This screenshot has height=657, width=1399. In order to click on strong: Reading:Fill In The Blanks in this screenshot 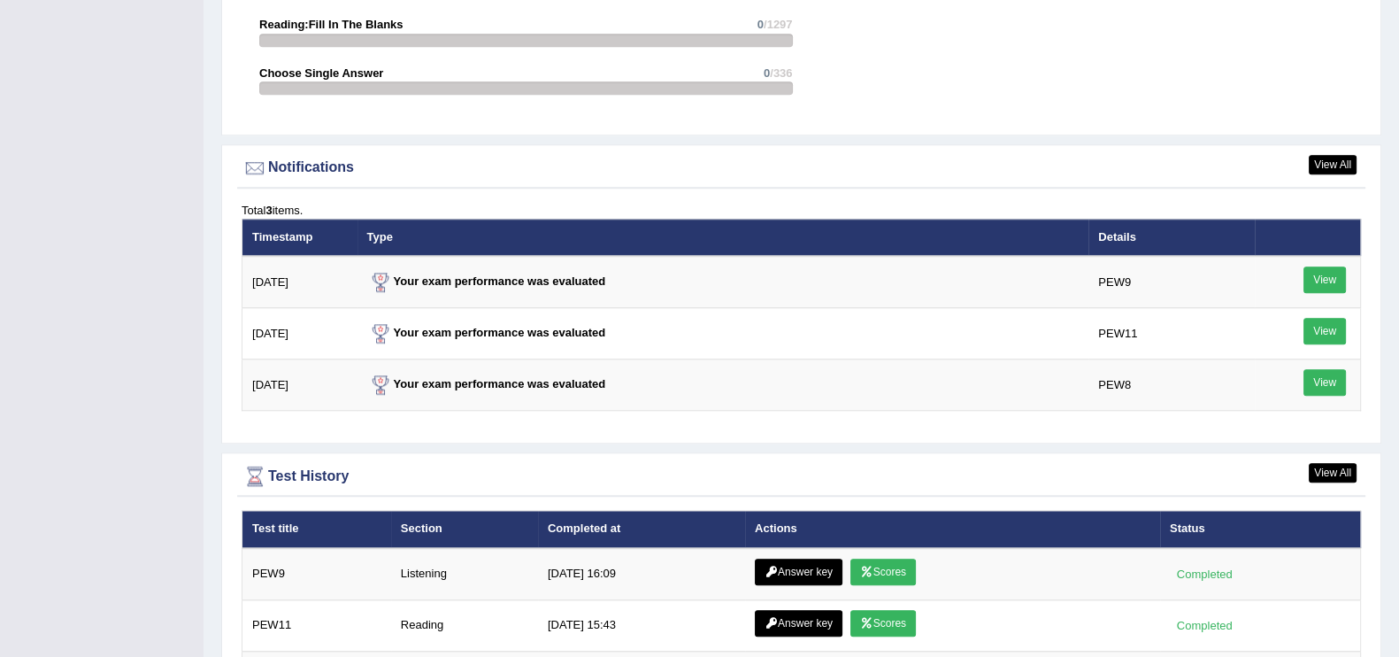, I will do `click(331, 24)`.